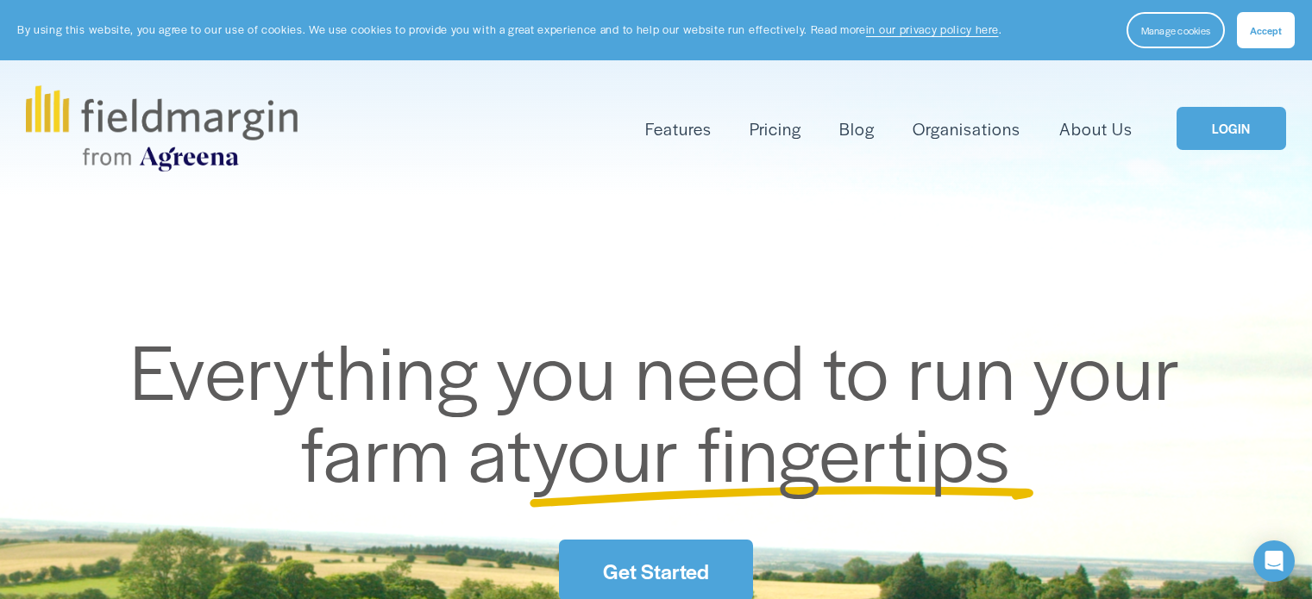  What do you see at coordinates (678, 129) in the screenshot?
I see `span: Features` at bounding box center [678, 129].